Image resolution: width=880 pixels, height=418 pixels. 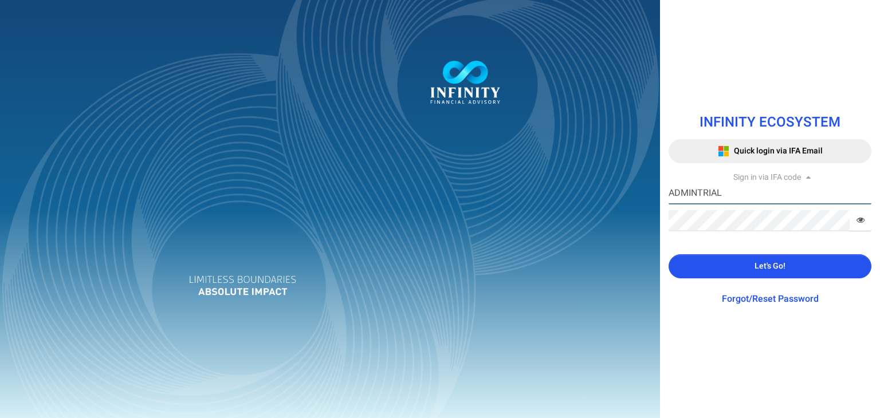 What do you see at coordinates (767, 177) in the screenshot?
I see `span: Sign in via IFA code` at bounding box center [767, 177].